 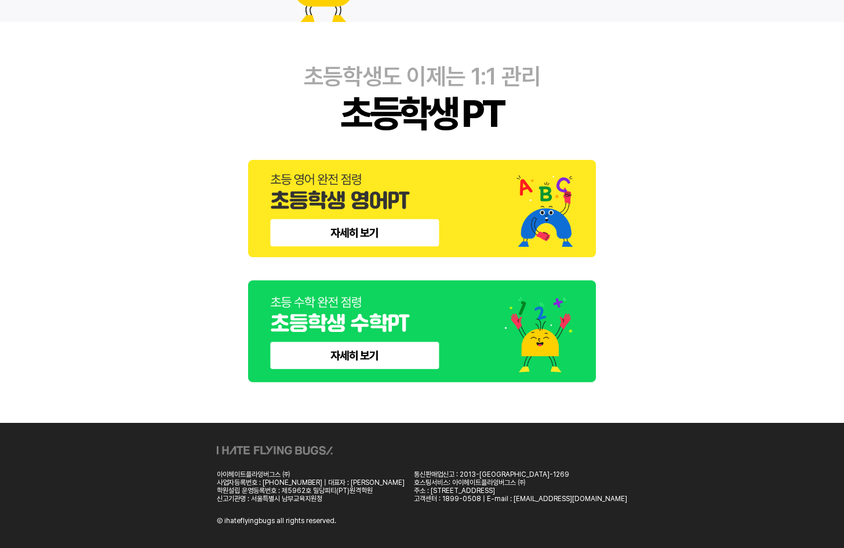 I want to click on div: 학원설립 운영등록번호 : 제5962호 밀당피티(PT)원격학원, so click(x=311, y=491).